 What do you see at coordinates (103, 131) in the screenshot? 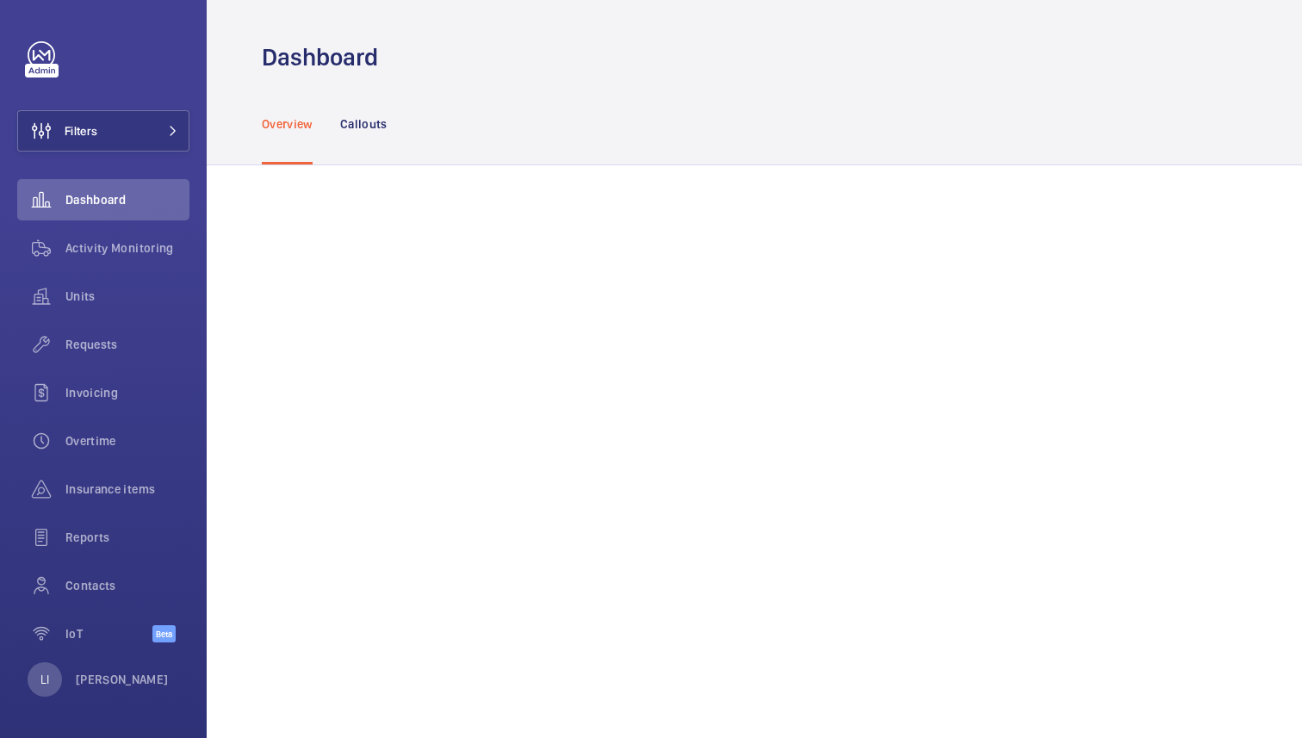
I see `button: Filters` at bounding box center [103, 131].